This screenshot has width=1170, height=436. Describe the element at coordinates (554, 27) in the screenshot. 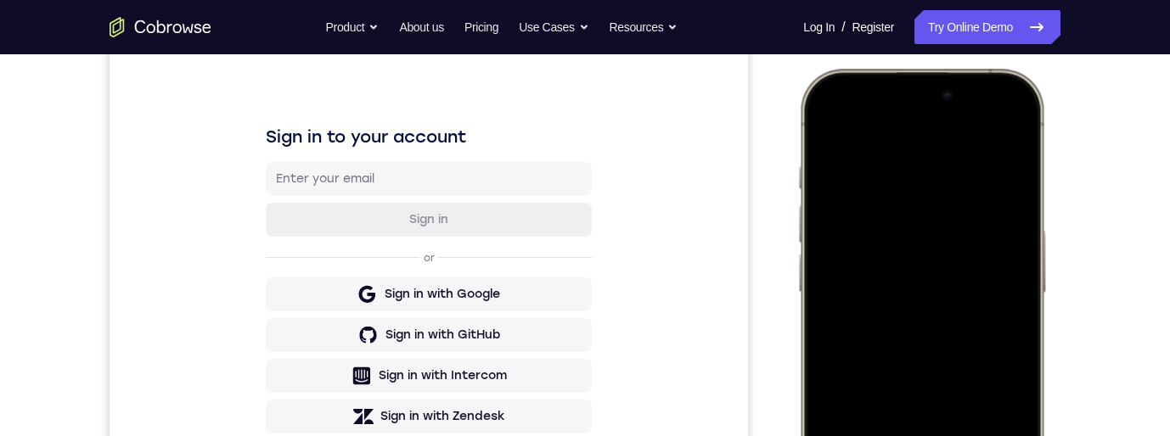

I see `button: Use Cases` at that location.